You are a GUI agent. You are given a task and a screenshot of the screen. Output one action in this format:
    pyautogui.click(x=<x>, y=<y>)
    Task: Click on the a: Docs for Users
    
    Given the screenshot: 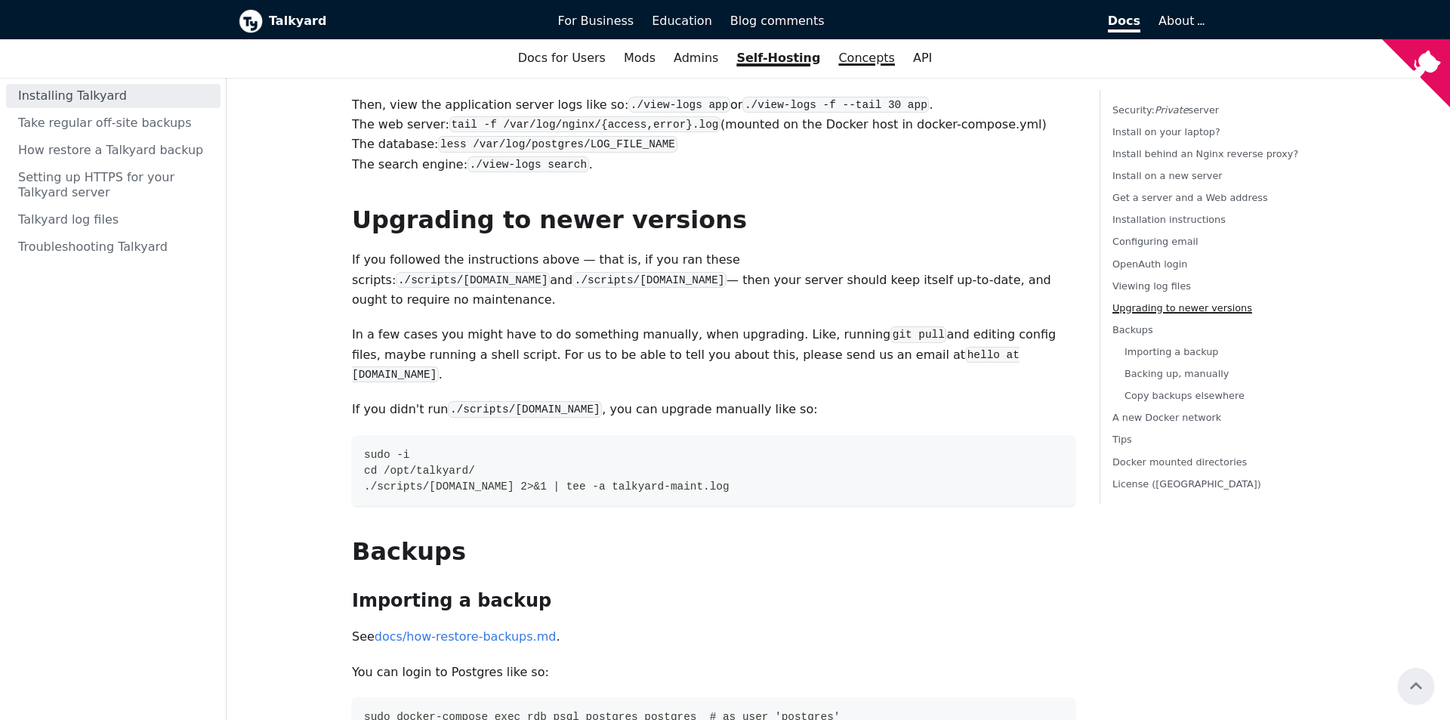 What is the action you would take?
    pyautogui.click(x=562, y=58)
    